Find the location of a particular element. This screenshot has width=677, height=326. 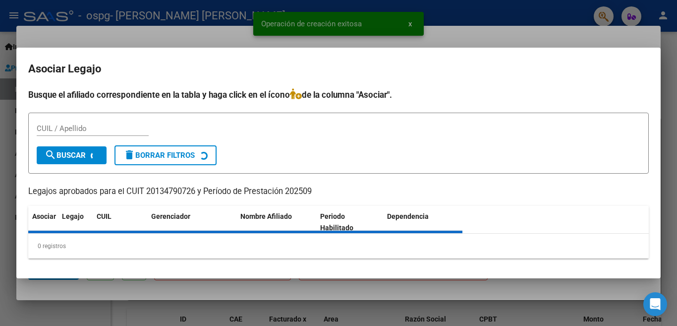

div: Open Intercom Messenger is located at coordinates (655, 304).